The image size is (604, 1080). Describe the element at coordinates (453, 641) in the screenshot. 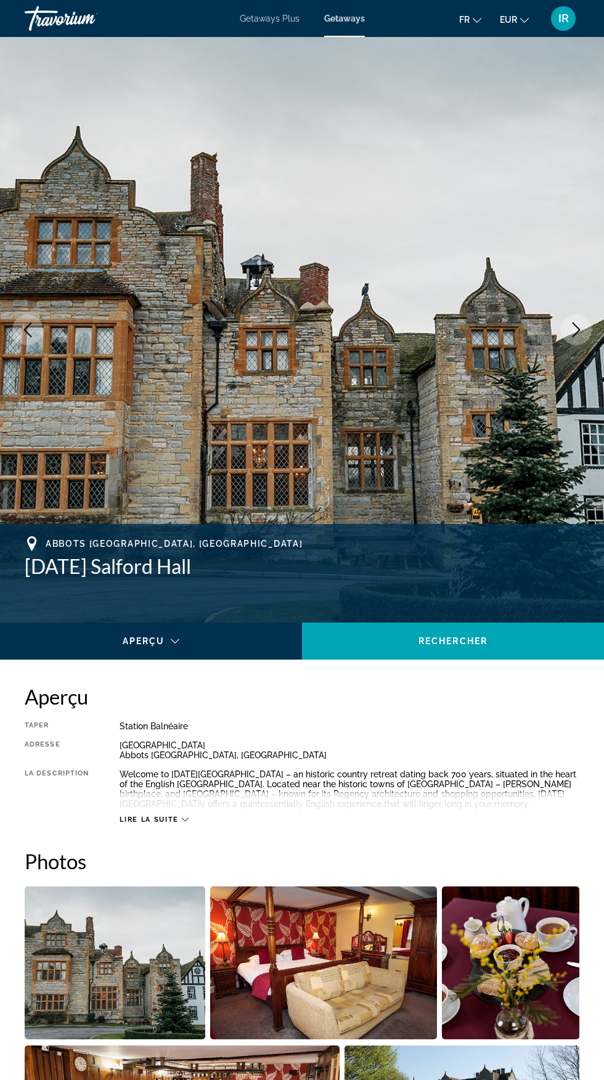

I see `span: Rechercher` at that location.